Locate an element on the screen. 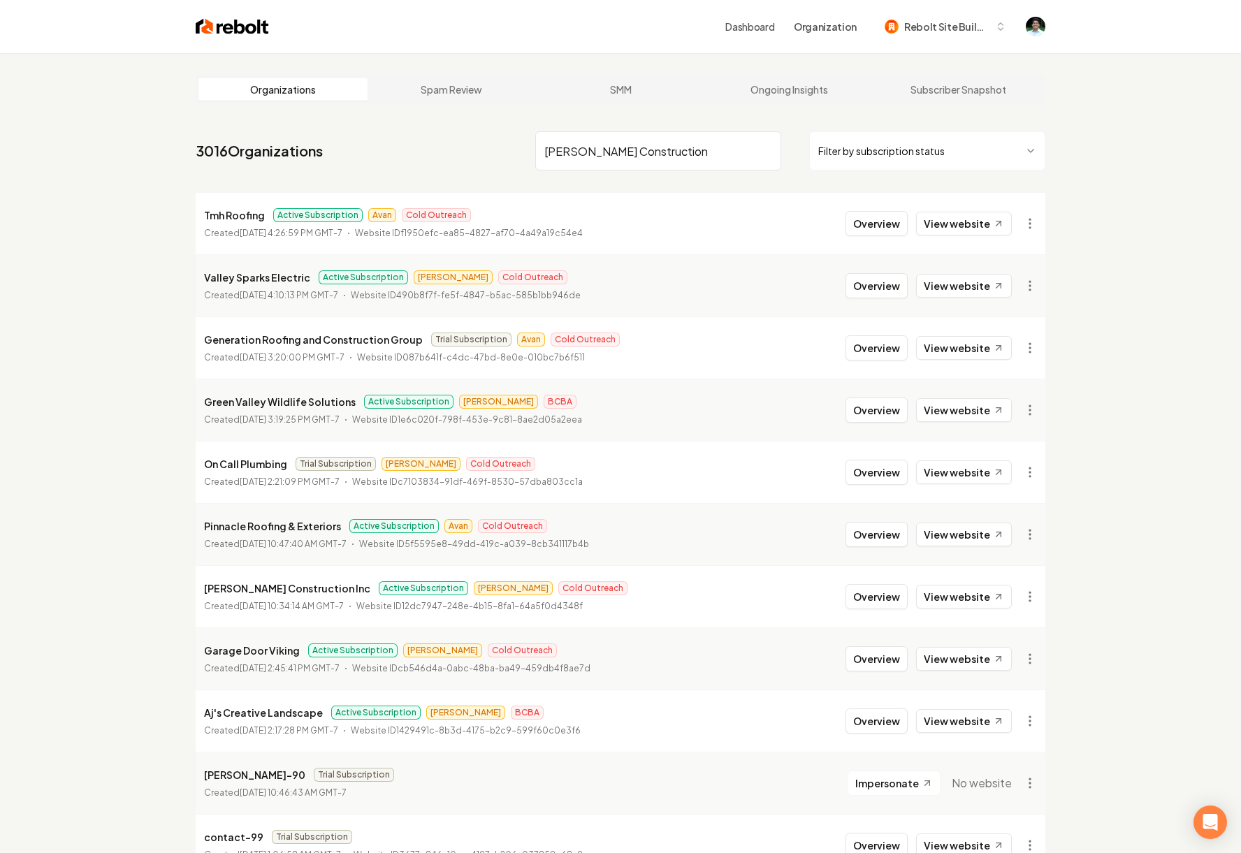  p: Aj's Creative Landscape is located at coordinates (263, 713).